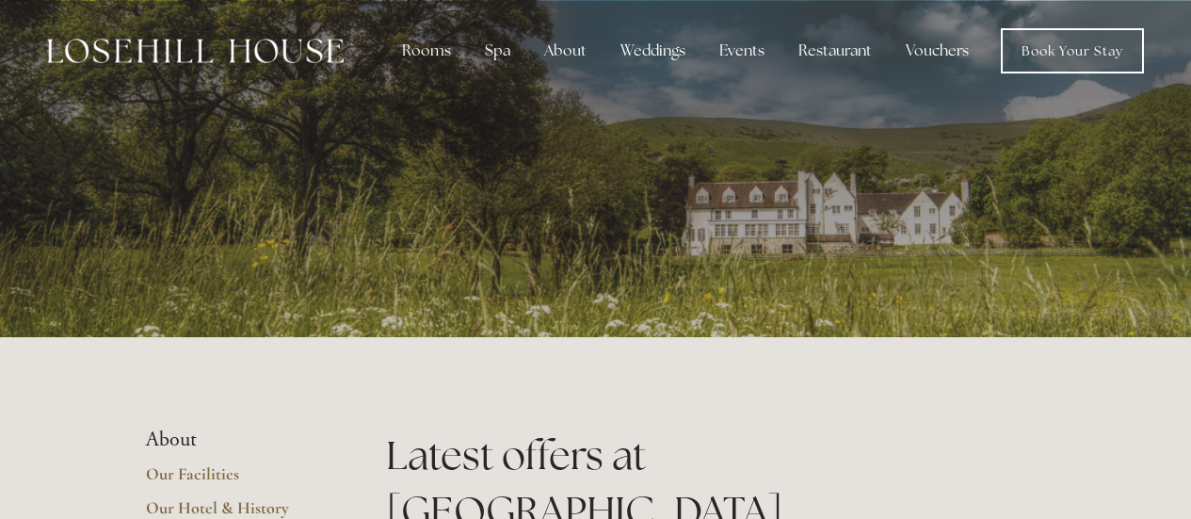  What do you see at coordinates (1073, 51) in the screenshot?
I see `a: Book Your Stay` at bounding box center [1073, 51].